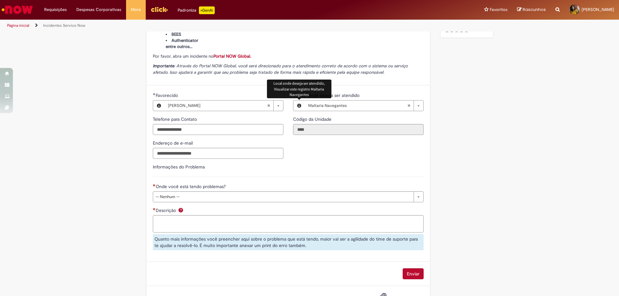  I want to click on input: Telefone para Contato, so click(218, 130).